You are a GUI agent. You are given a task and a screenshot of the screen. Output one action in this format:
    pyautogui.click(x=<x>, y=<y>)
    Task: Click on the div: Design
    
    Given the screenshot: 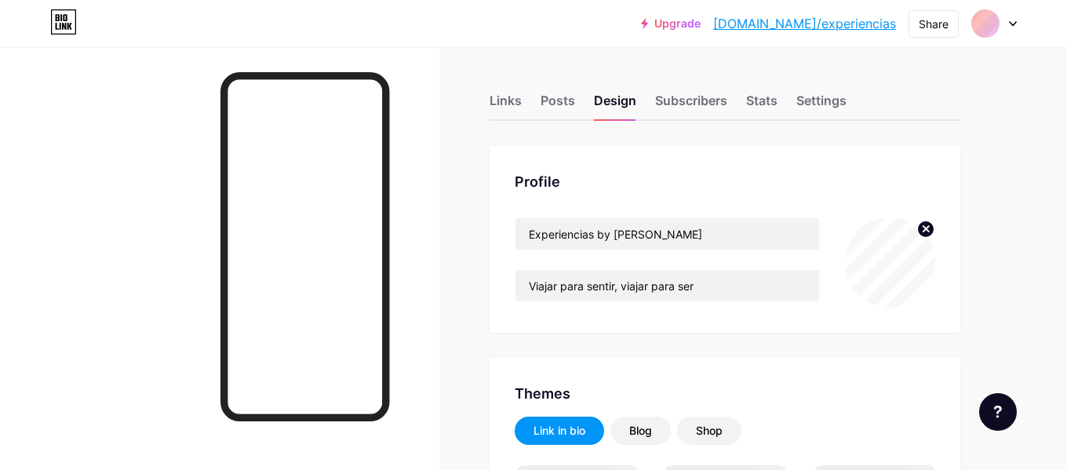 What is the action you would take?
    pyautogui.click(x=615, y=105)
    